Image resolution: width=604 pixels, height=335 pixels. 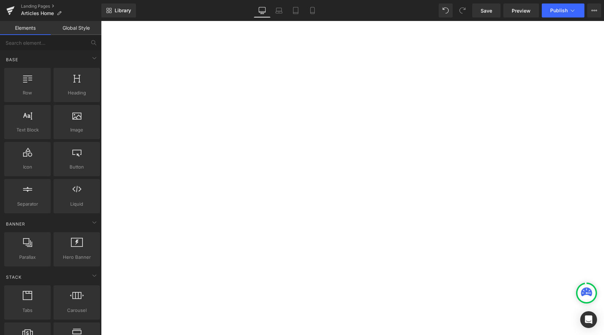 I want to click on span: Publish, so click(x=559, y=10).